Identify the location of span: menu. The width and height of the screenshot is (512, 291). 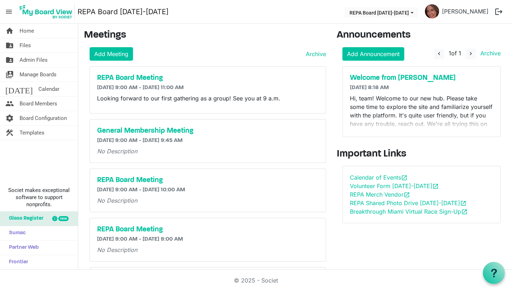
(9, 12).